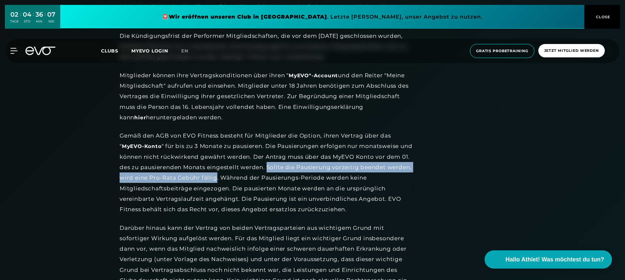  Describe the element at coordinates (14, 22) in the screenshot. I see `div: TAGE` at that location.